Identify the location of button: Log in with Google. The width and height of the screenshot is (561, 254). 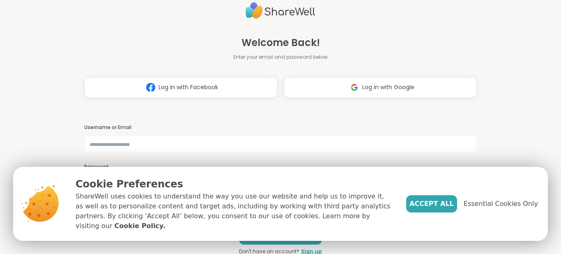
(380, 87).